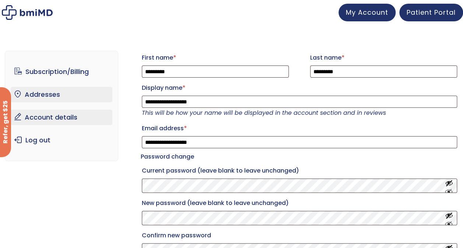 This screenshot has width=463, height=248. Describe the element at coordinates (366, 12) in the screenshot. I see `span: My Account` at that location.